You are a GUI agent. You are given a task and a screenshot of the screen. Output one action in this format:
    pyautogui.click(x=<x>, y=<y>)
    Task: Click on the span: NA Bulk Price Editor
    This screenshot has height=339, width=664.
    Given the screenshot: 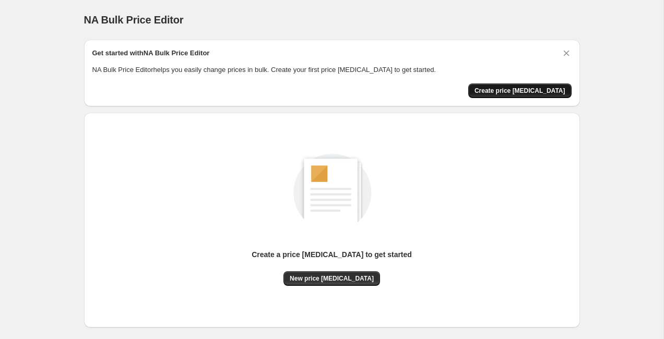 What is the action you would take?
    pyautogui.click(x=134, y=20)
    